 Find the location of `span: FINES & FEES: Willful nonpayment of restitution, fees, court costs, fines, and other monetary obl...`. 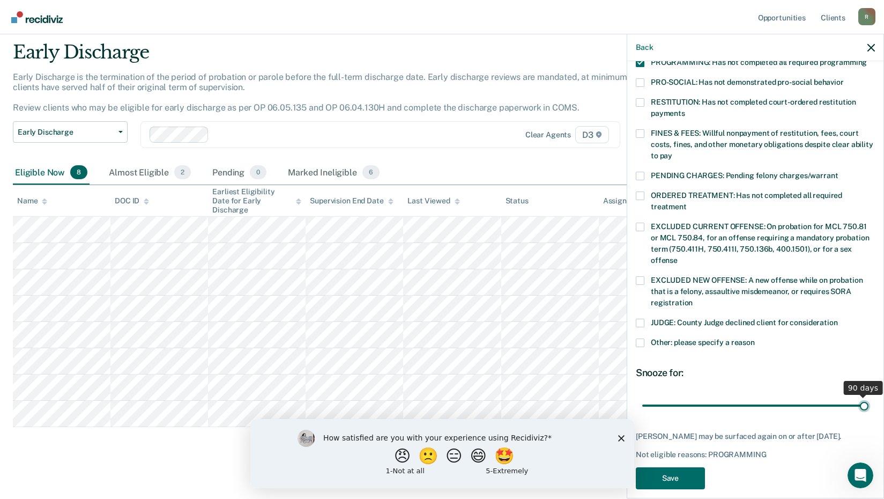

span: FINES & FEES: Willful nonpayment of restitution, fees, court costs, fines, and other monetary obl... is located at coordinates (762, 144).